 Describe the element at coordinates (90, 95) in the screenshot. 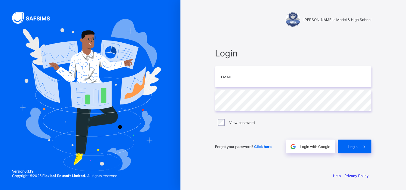

I see `img: Hero Image` at that location.